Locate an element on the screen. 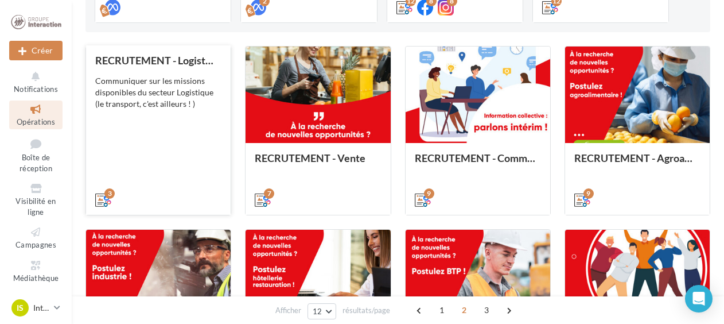 This screenshot has width=724, height=324. div: RECRUTEMENT - Agroalimentaire is located at coordinates (638, 164).